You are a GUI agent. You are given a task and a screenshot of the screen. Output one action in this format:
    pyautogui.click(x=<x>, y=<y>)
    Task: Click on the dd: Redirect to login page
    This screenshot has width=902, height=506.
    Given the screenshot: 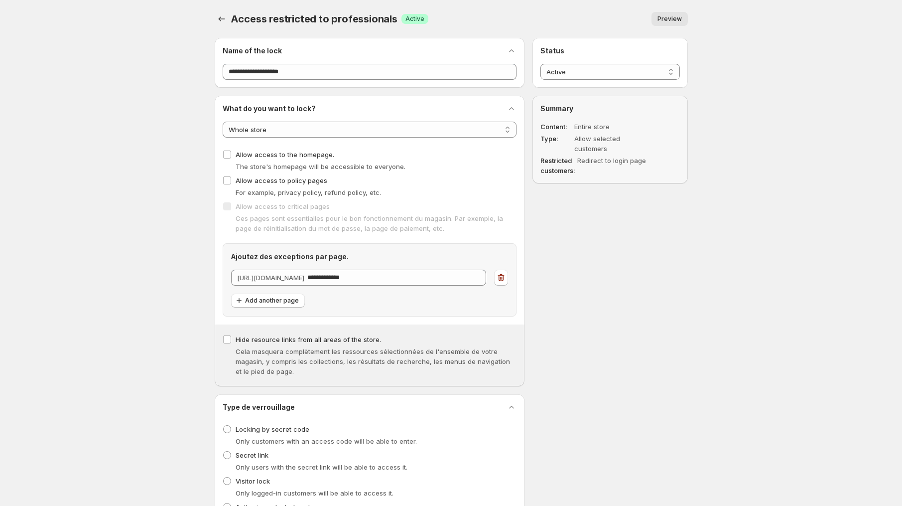 What is the action you would take?
    pyautogui.click(x=616, y=165)
    